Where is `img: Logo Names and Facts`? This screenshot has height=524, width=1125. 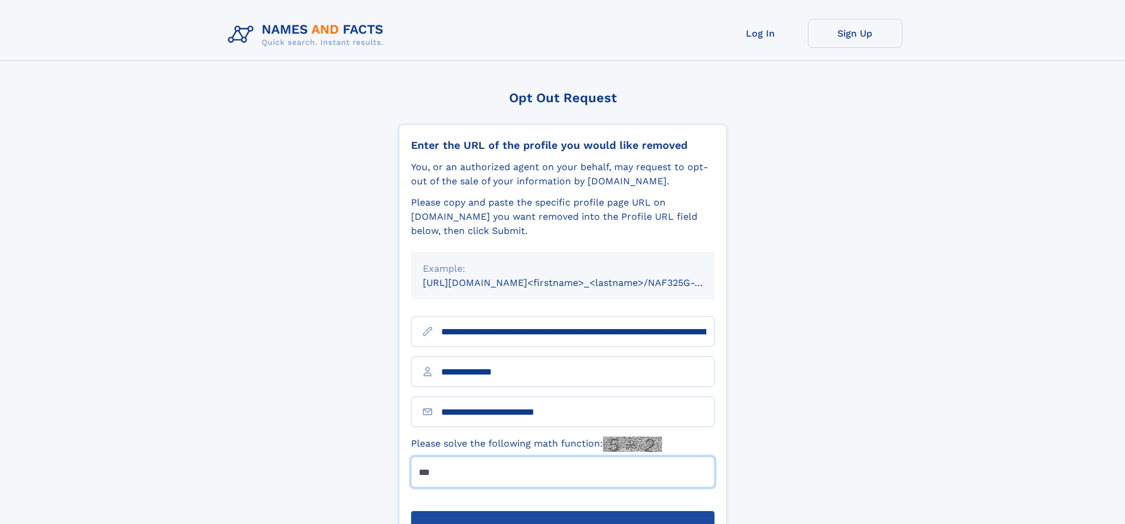 img: Logo Names and Facts is located at coordinates (308, 35).